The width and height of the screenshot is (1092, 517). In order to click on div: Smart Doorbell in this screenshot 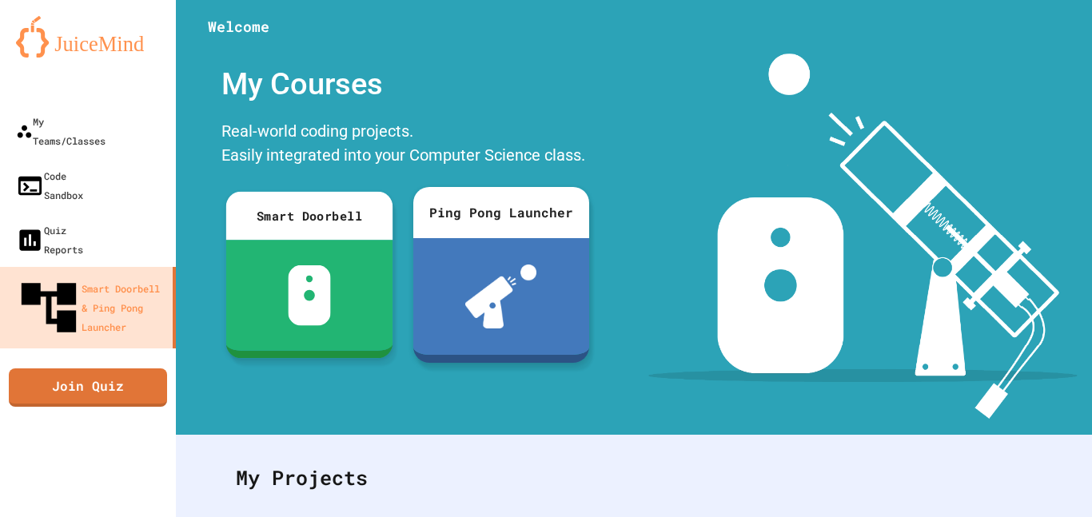, I will do `click(308, 216)`.